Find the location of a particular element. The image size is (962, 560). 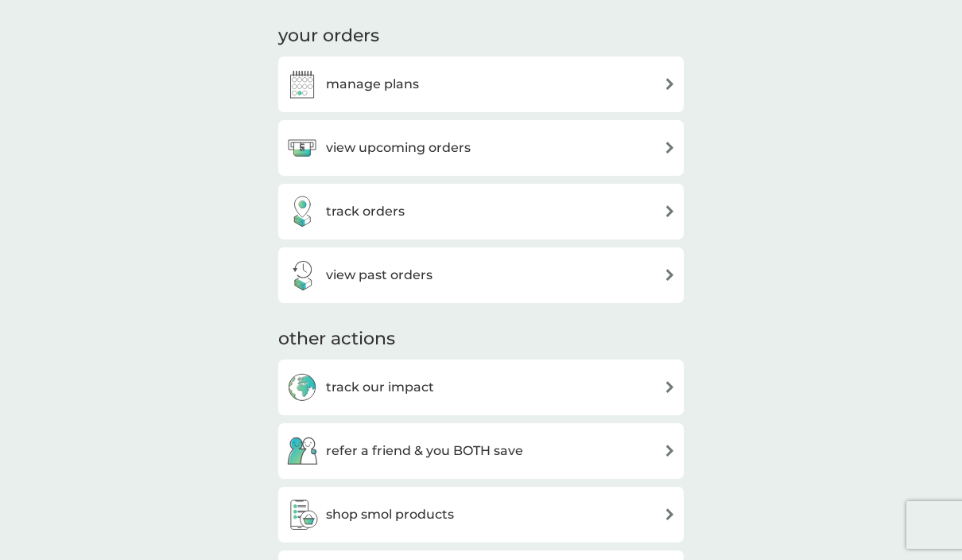

h3: your orders is located at coordinates (328, 36).